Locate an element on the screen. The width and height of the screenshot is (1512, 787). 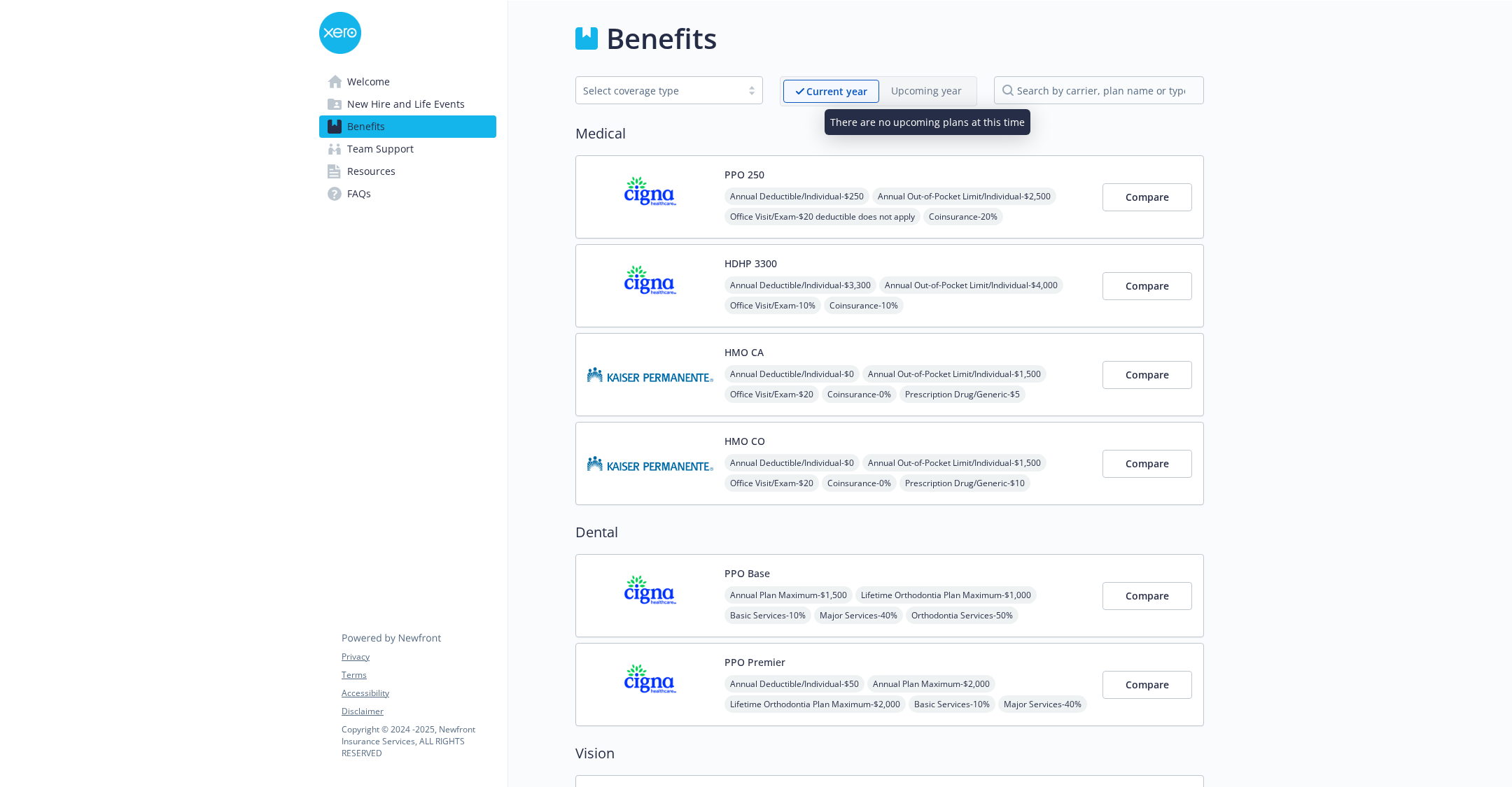
span: Lifetime Orthodontia Plan Maximum - $1,000 is located at coordinates (946, 595).